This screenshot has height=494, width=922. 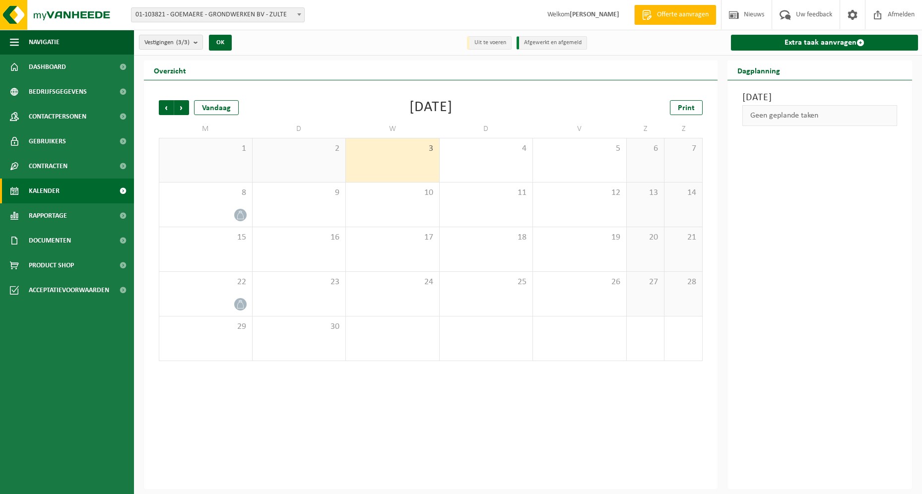 I want to click on span: 01-103821 - GOEMAERE - GRONDWERKEN BV - ZULTE, so click(x=218, y=15).